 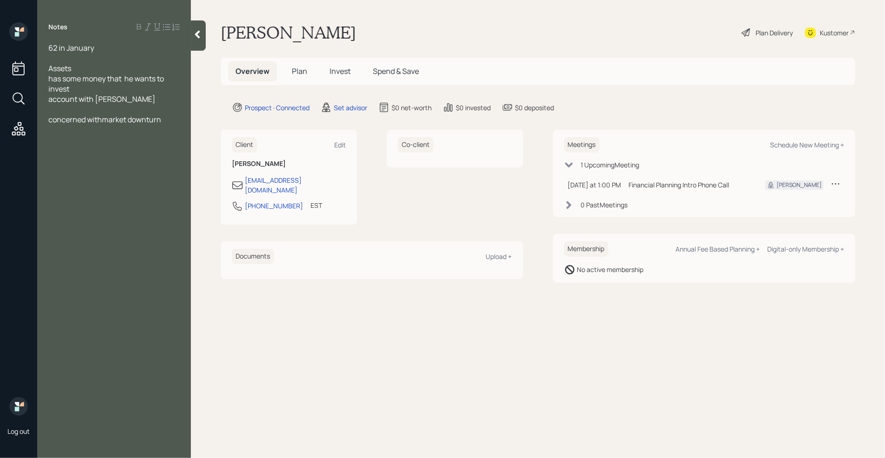 What do you see at coordinates (582, 145) in the screenshot?
I see `h6: Meetings` at bounding box center [582, 145].